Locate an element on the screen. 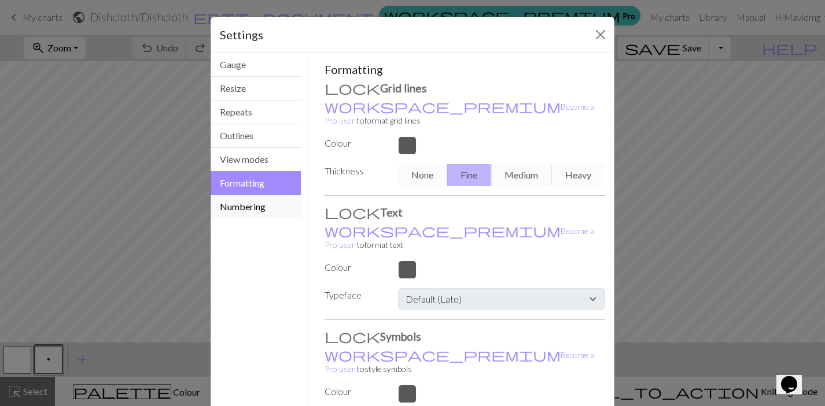  h3: Text is located at coordinates (465, 212).